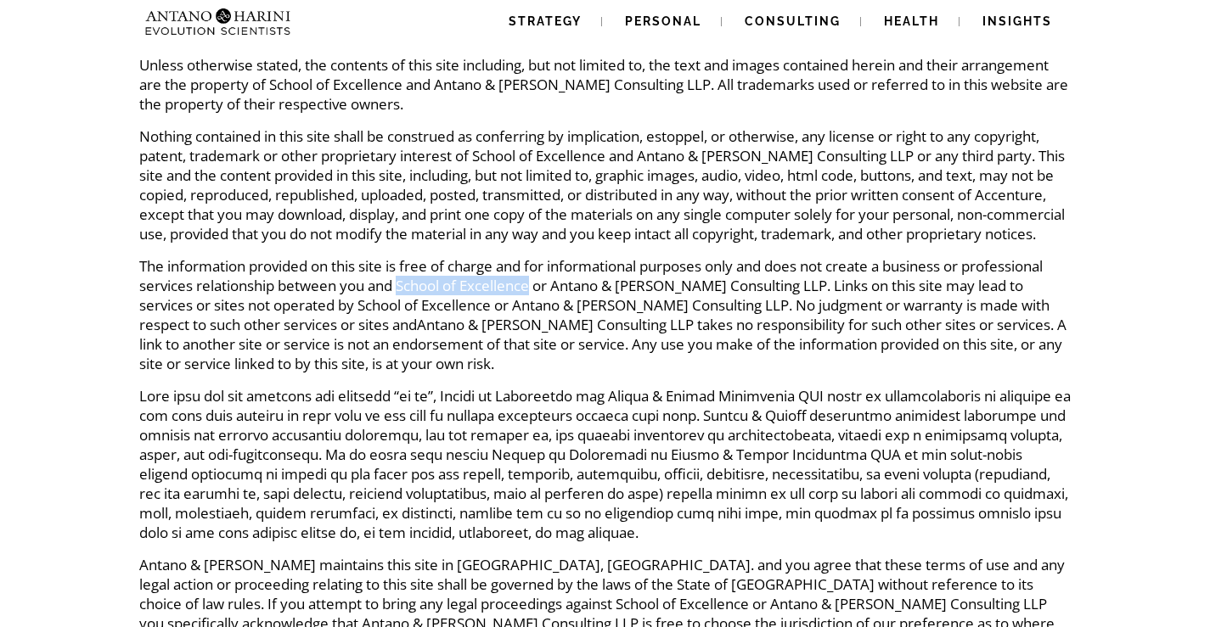  Describe the element at coordinates (1017, 21) in the screenshot. I see `span: Insights` at that location.